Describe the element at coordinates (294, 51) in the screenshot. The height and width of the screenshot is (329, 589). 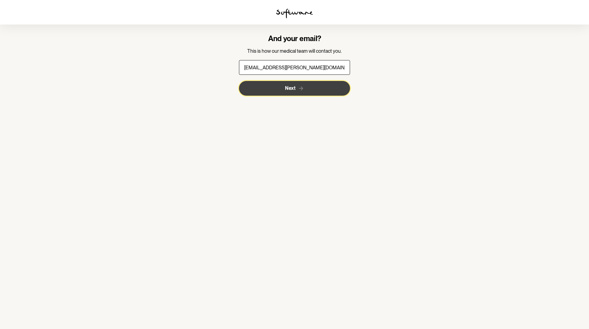
I see `p: This is how our medical team will contact you.` at that location.